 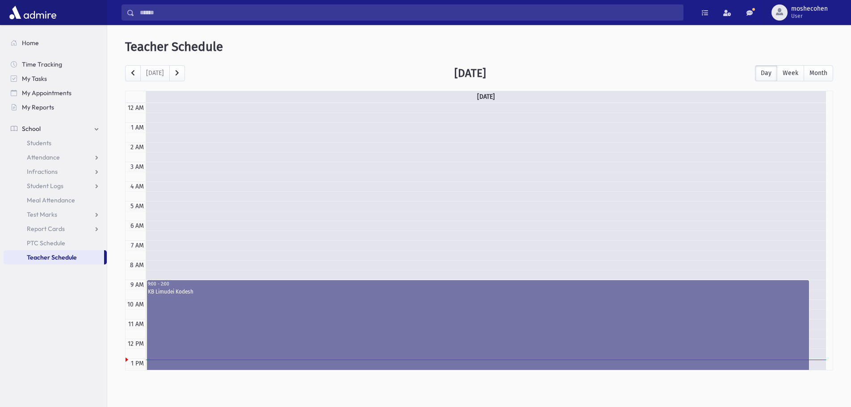 I want to click on button: next, so click(x=177, y=73).